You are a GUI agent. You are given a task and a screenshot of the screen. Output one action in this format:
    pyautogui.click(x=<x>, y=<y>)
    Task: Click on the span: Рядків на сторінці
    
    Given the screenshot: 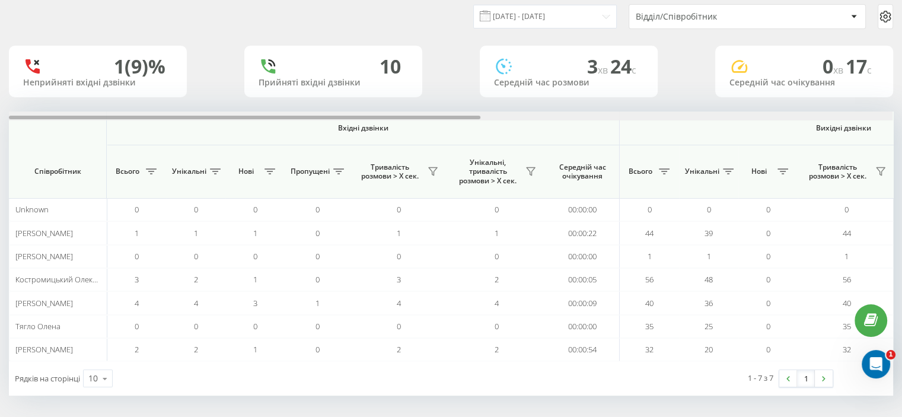 What is the action you would take?
    pyautogui.click(x=47, y=378)
    